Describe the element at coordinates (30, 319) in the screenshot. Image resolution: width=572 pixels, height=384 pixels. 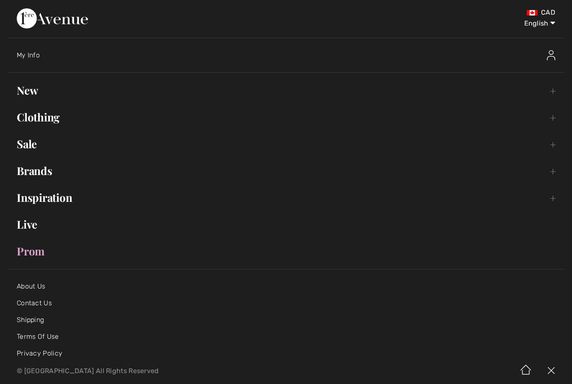
I see `a: Shipping` at that location.